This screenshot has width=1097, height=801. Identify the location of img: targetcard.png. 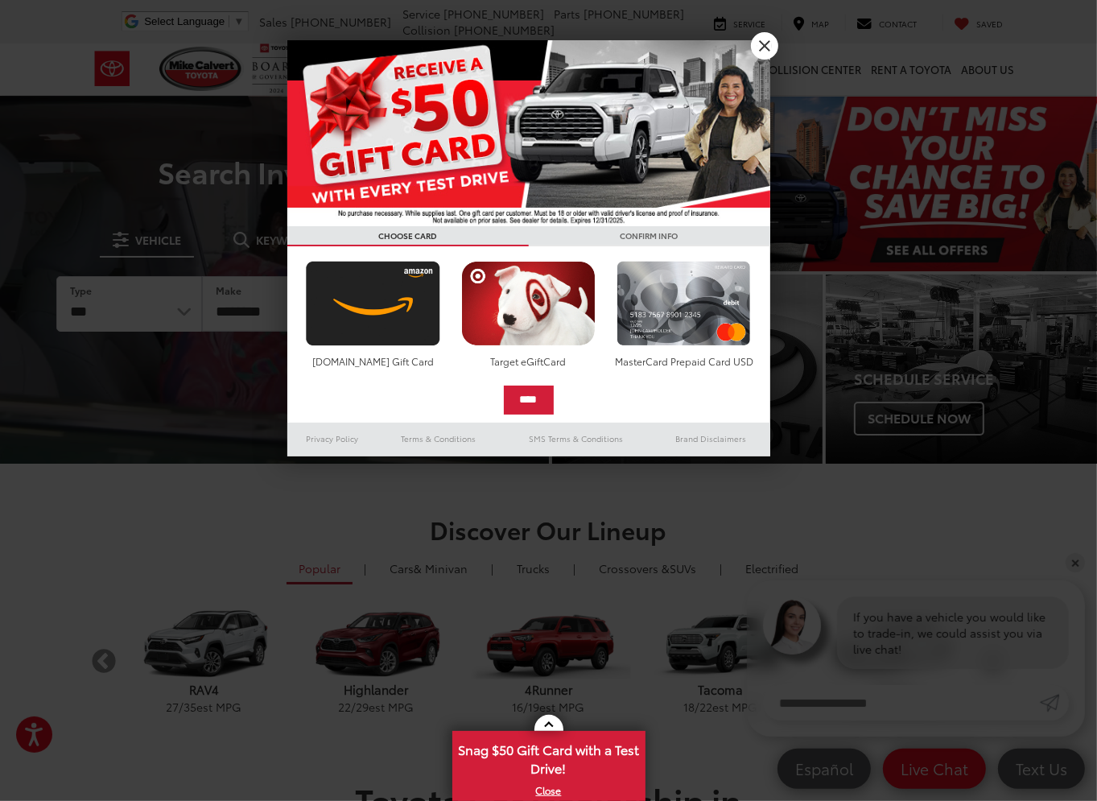
(528, 303).